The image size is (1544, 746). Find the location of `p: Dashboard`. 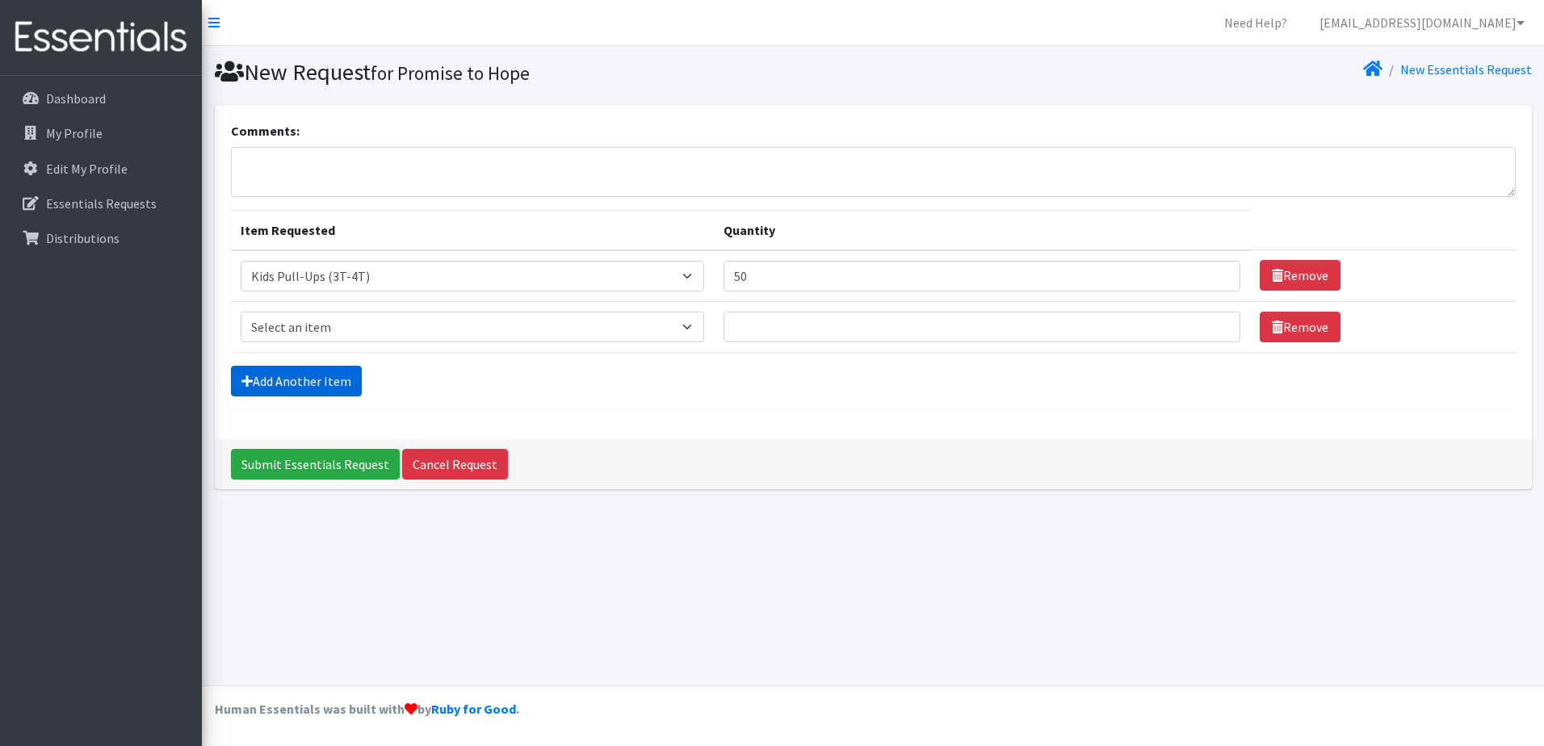

p: Dashboard is located at coordinates (76, 99).